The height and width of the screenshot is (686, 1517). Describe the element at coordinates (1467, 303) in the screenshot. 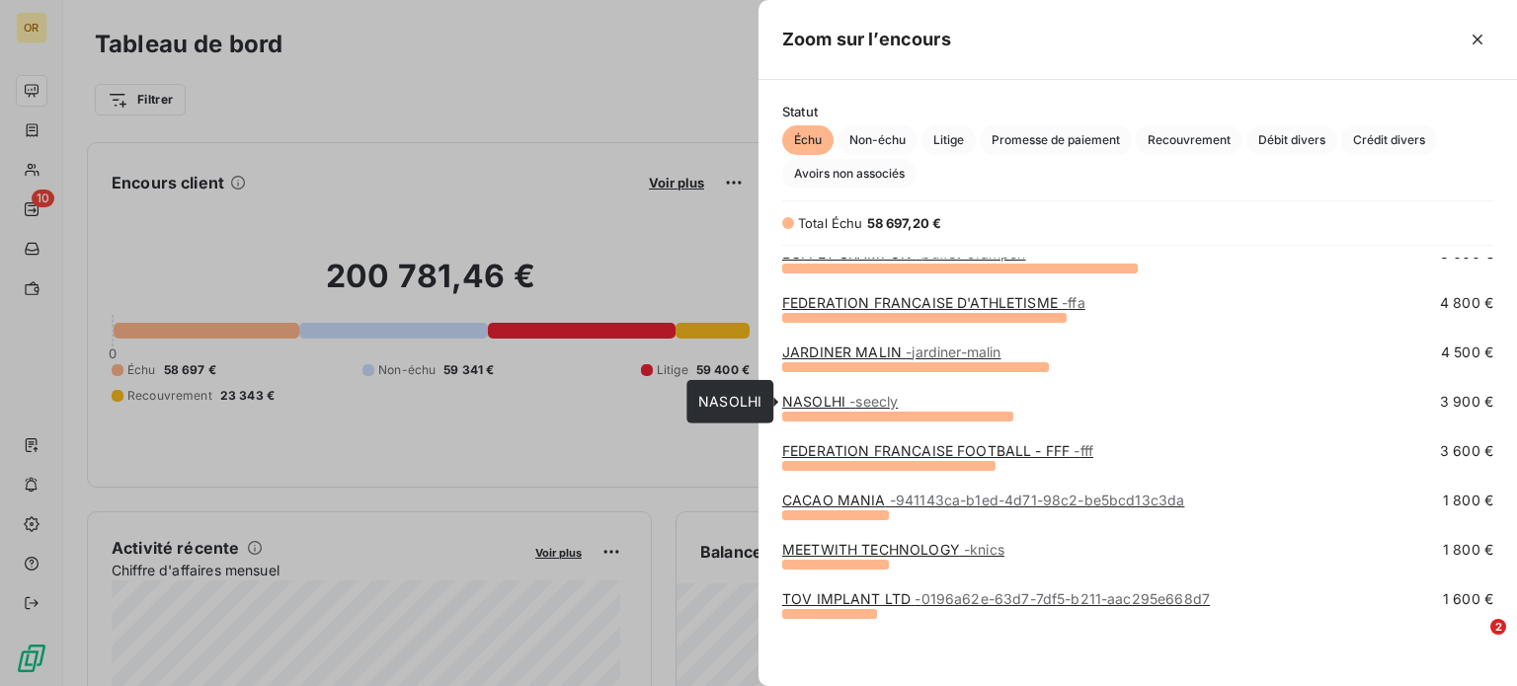

I see `span: 4 800 €` at that location.